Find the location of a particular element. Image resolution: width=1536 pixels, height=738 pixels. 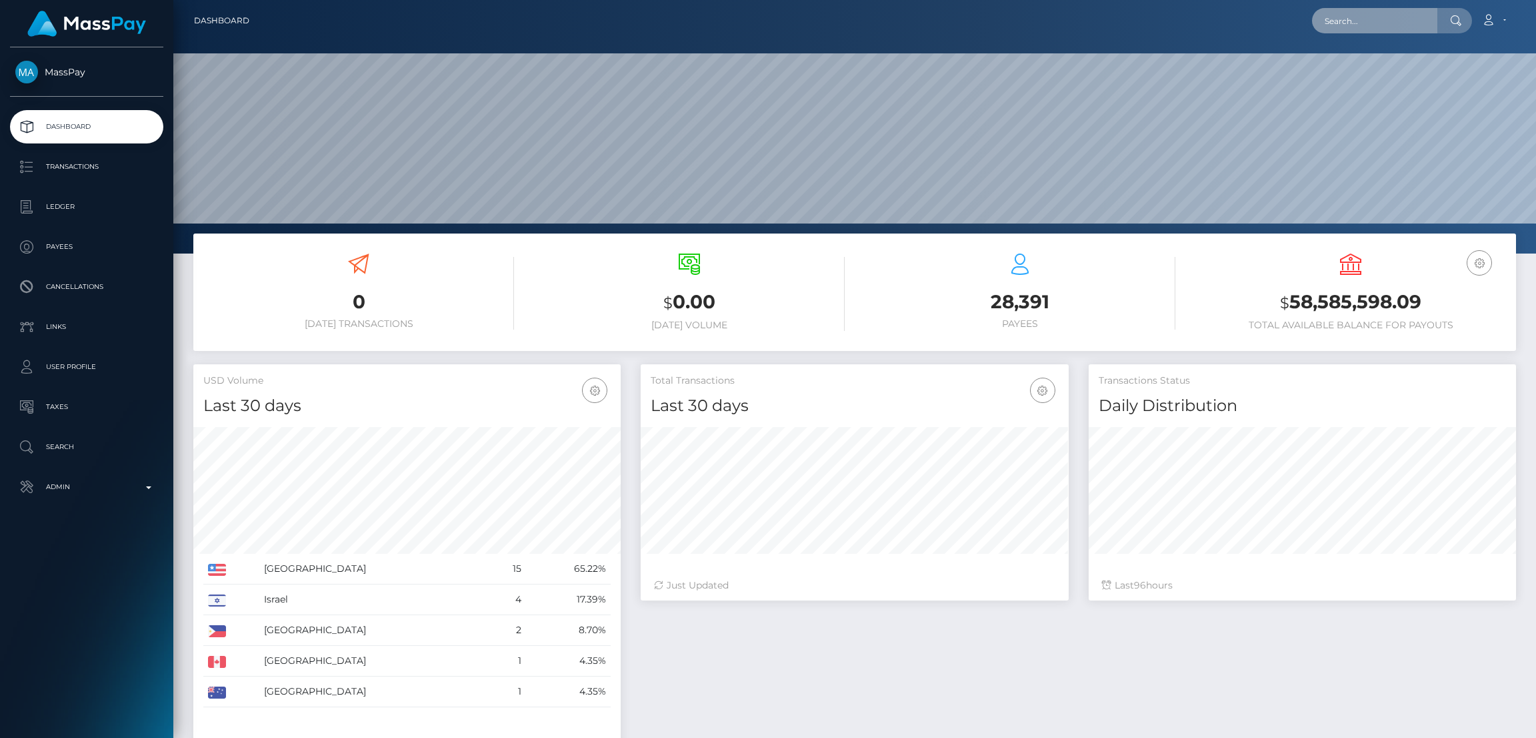

p: Transactions is located at coordinates (87, 167).